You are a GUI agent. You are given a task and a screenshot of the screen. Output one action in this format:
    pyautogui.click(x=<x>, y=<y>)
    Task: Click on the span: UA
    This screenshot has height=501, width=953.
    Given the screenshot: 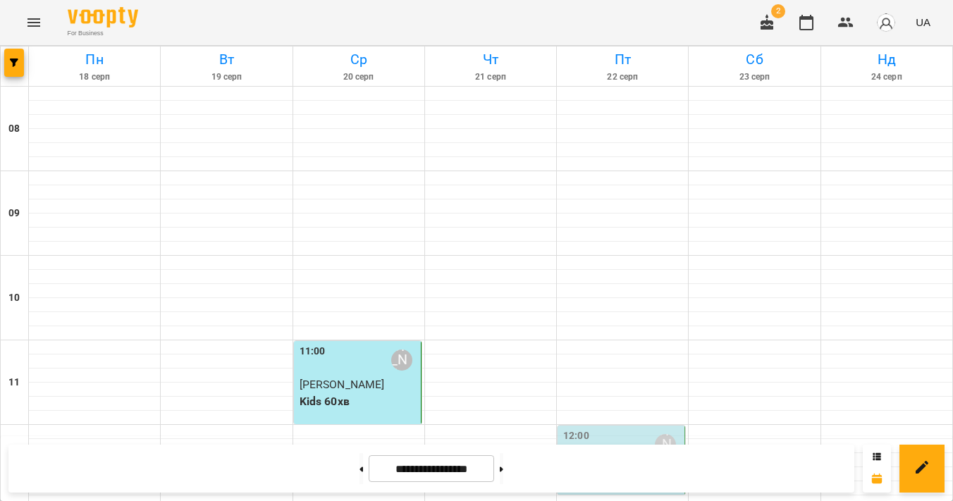 What is the action you would take?
    pyautogui.click(x=922, y=22)
    